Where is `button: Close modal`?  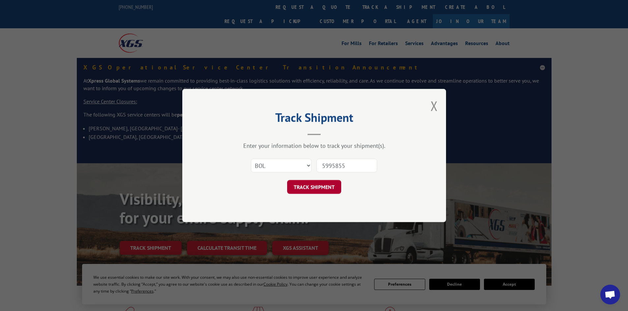 button: Close modal is located at coordinates (434, 106).